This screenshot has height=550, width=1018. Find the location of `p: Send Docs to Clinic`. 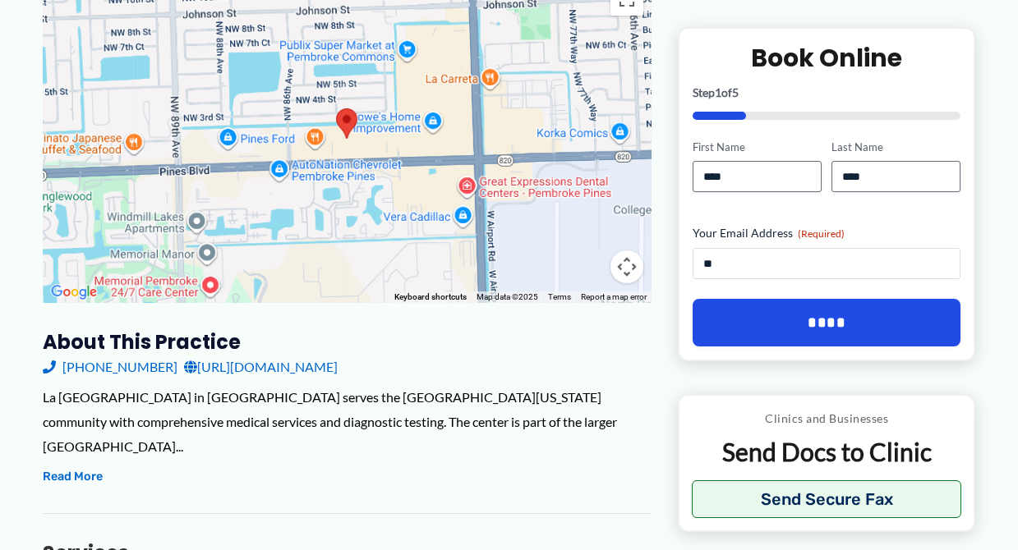

p: Send Docs to Clinic is located at coordinates (826, 452).